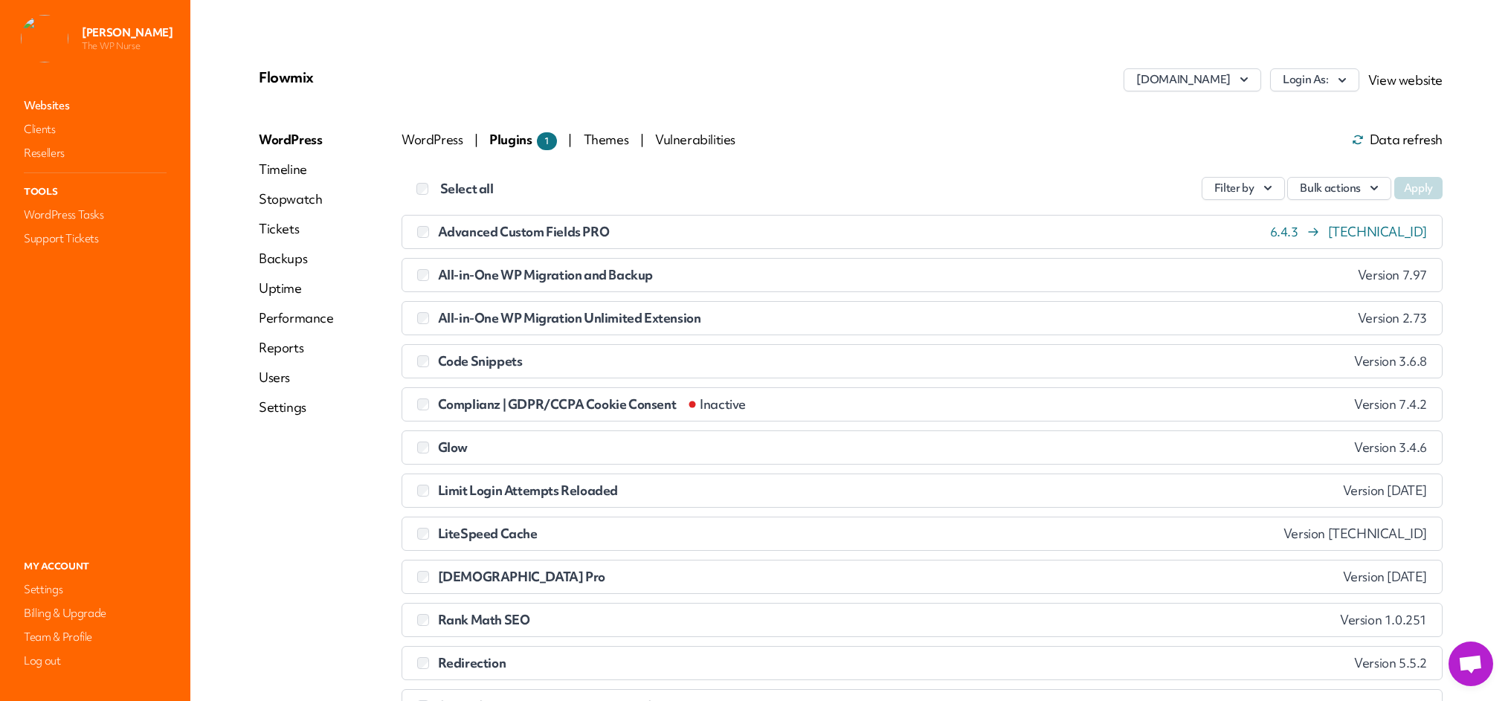 Image resolution: width=1511 pixels, height=701 pixels. Describe the element at coordinates (296, 229) in the screenshot. I see `a: Tickets` at that location.